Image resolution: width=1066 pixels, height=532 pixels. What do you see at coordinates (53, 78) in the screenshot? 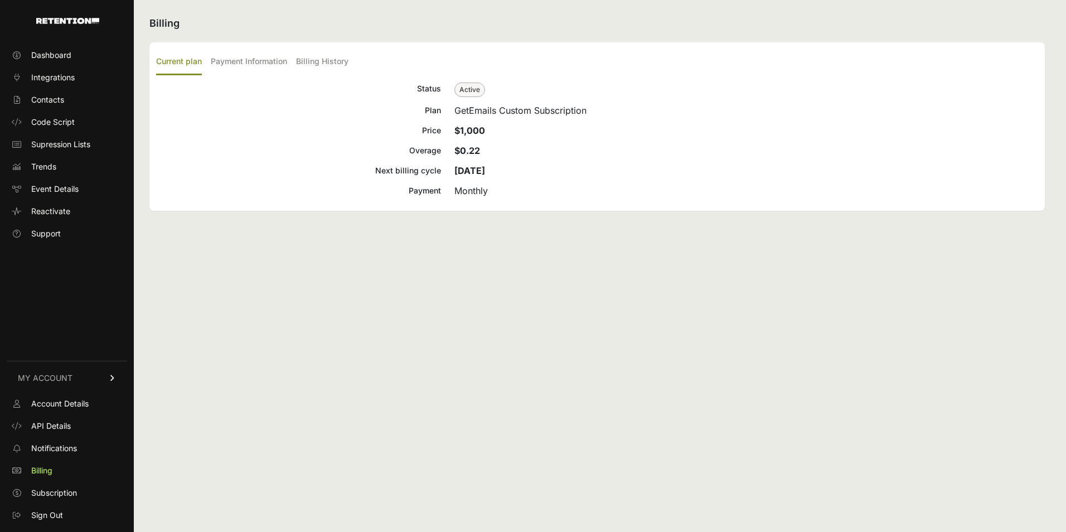
I see `span: Integrations` at bounding box center [53, 78].